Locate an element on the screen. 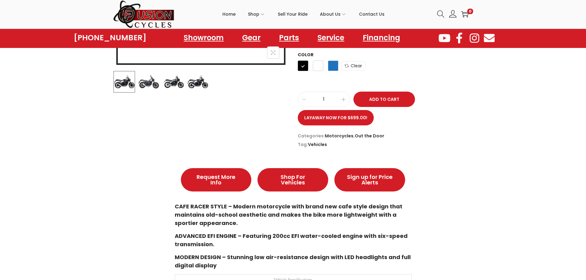  h6: CAFE RACER STYLE – Modern motorcycle with brand new cafe style design that maintains old-school a... is located at coordinates (293, 215).